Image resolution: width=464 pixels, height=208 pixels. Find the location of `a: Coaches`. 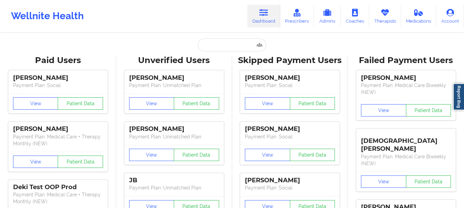

a: Coaches is located at coordinates (355, 16).